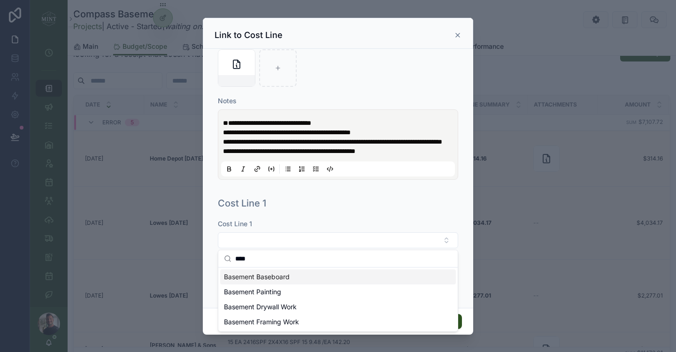  Describe the element at coordinates (248, 35) in the screenshot. I see `h3: Link to Cost Line` at that location.